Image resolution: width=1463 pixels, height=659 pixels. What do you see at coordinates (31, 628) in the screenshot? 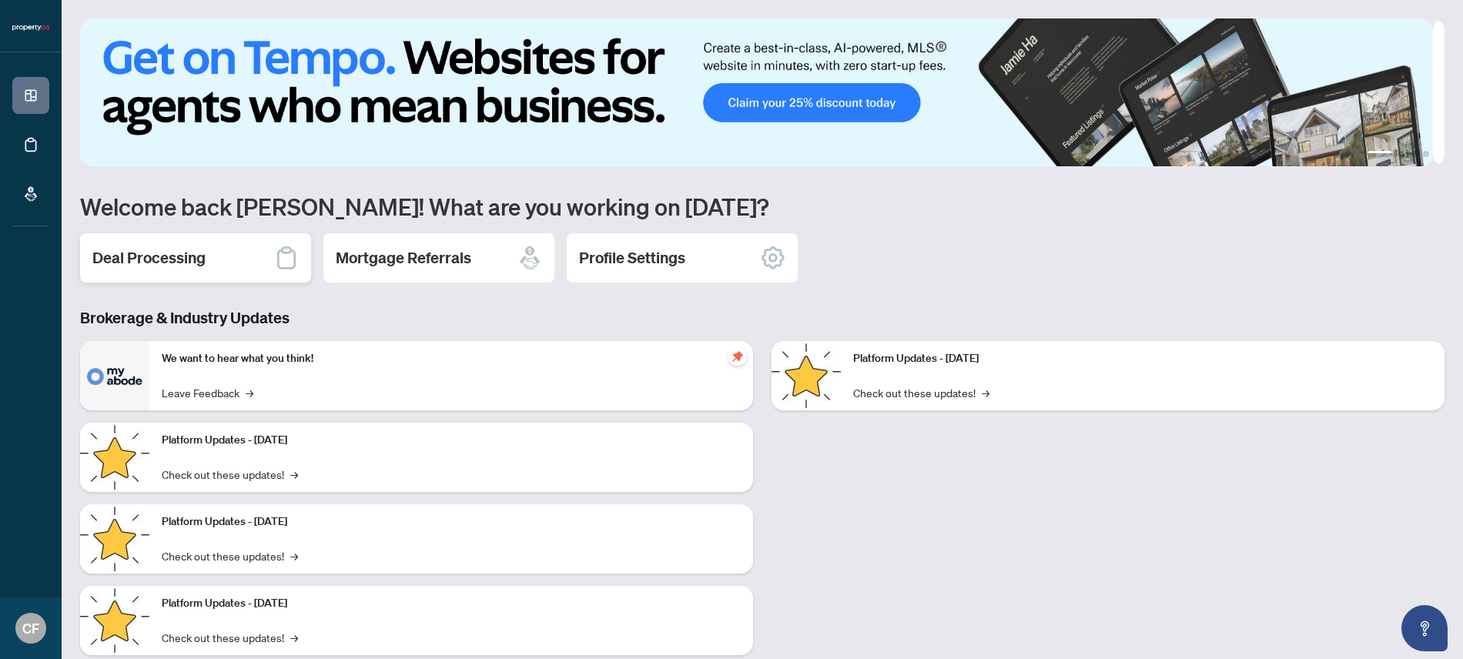
I see `span: CF` at bounding box center [31, 628].